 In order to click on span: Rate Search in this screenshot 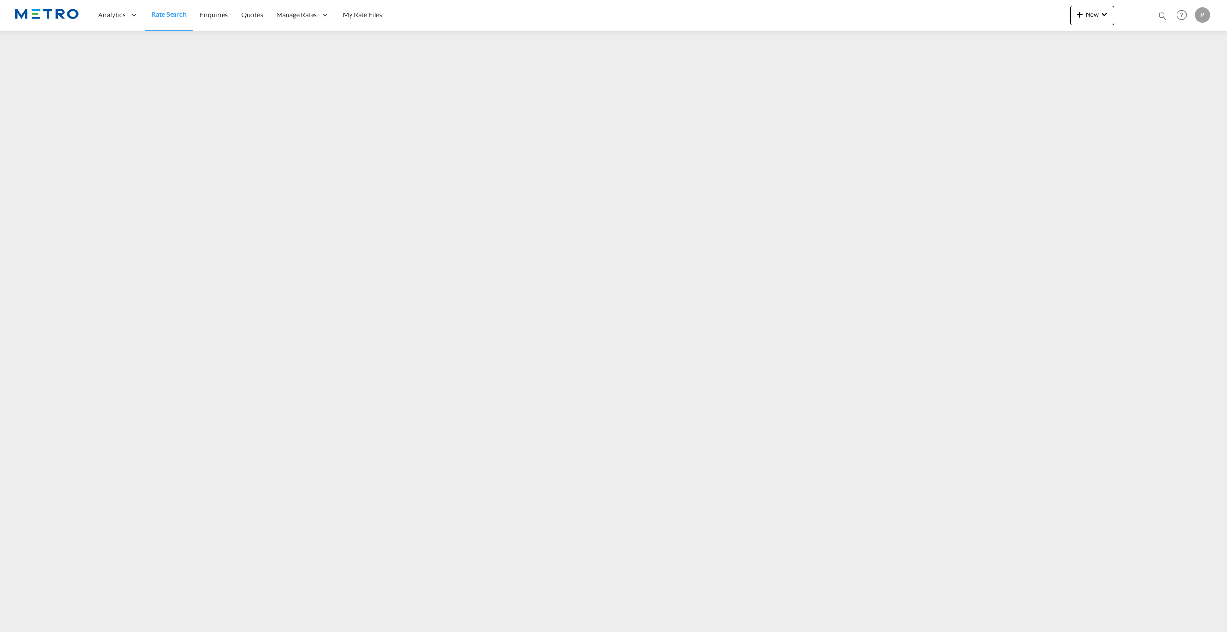, I will do `click(169, 14)`.